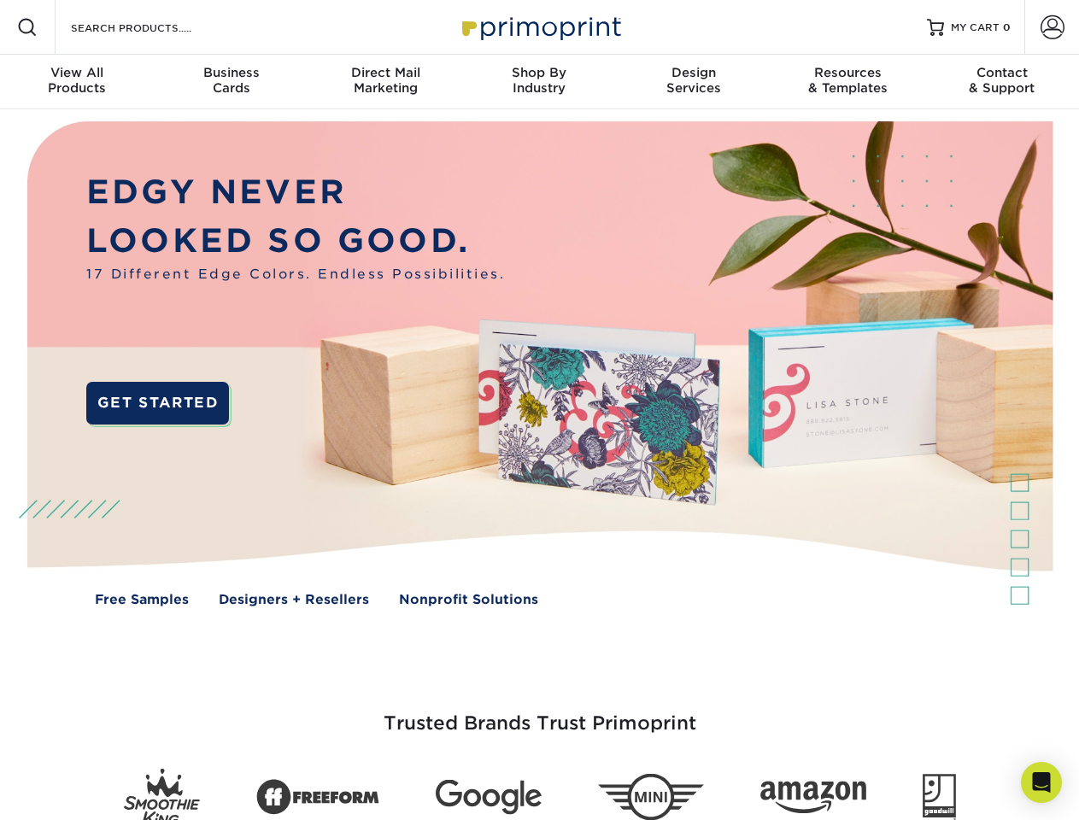 The image size is (1079, 820). I want to click on img: Google, so click(488, 797).